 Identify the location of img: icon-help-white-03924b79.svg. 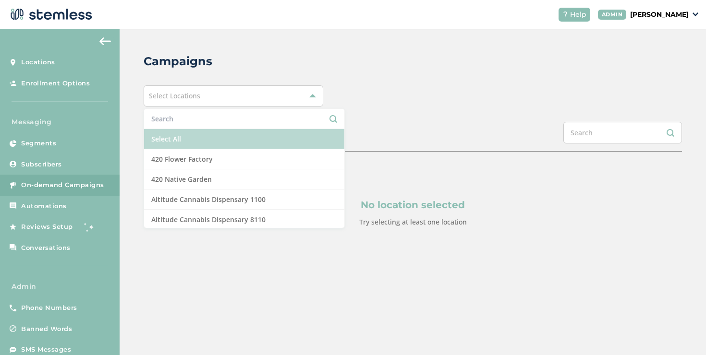
(565, 14).